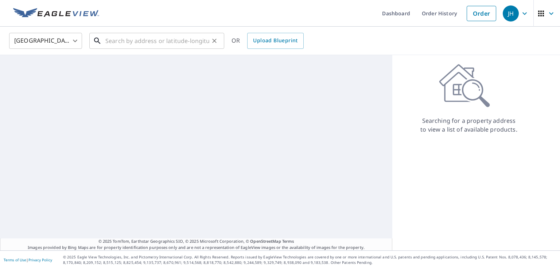 The image size is (560, 269). I want to click on a: Privacy Policy, so click(40, 260).